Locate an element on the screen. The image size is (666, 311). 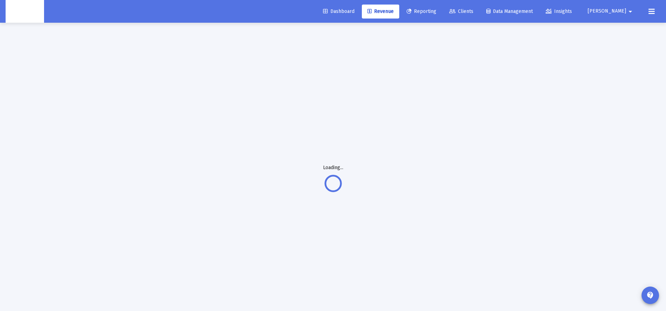
a: Reporting is located at coordinates (421, 12).